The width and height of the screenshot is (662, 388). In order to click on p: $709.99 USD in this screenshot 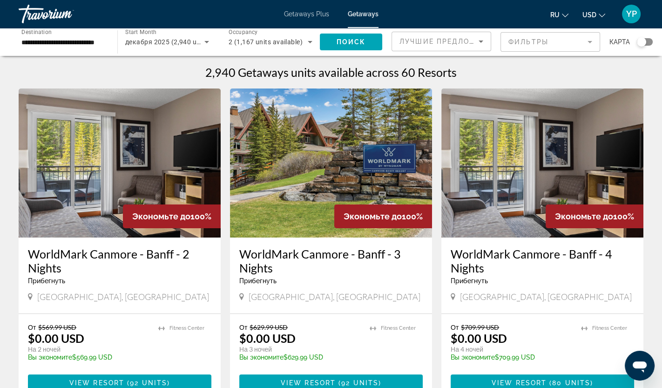, I will do `click(511, 357)`.